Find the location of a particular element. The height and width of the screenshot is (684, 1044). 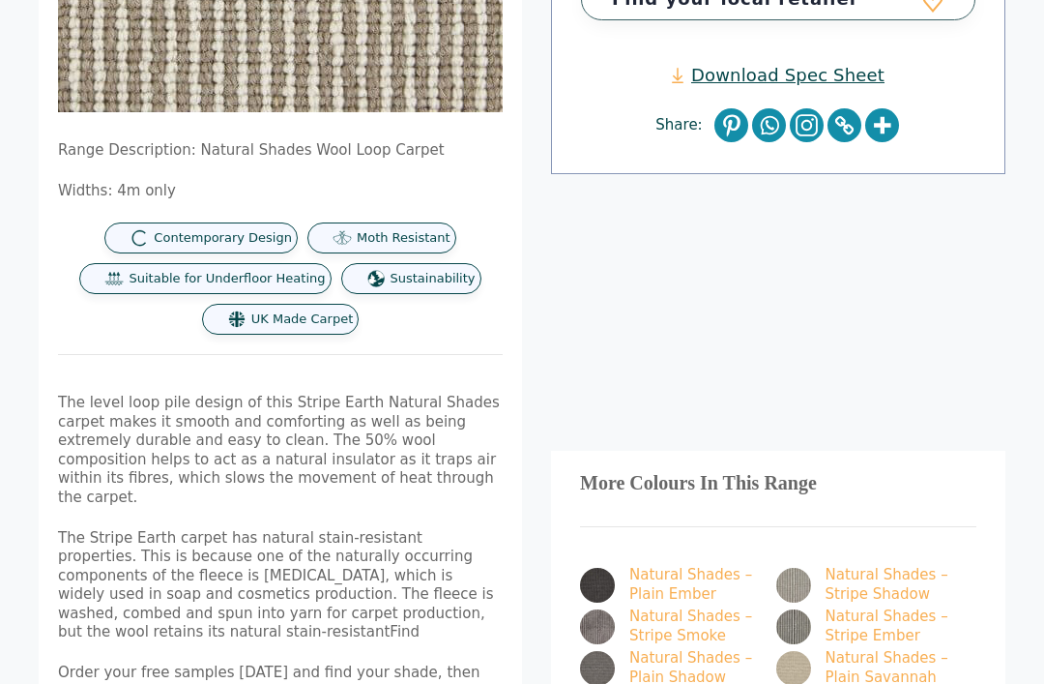

img: smokey grey tone is located at coordinates (598, 585).